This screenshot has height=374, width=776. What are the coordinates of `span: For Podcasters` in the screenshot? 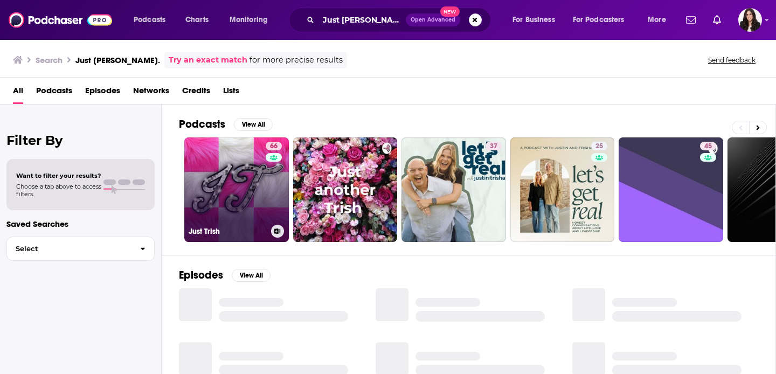 It's located at (599, 20).